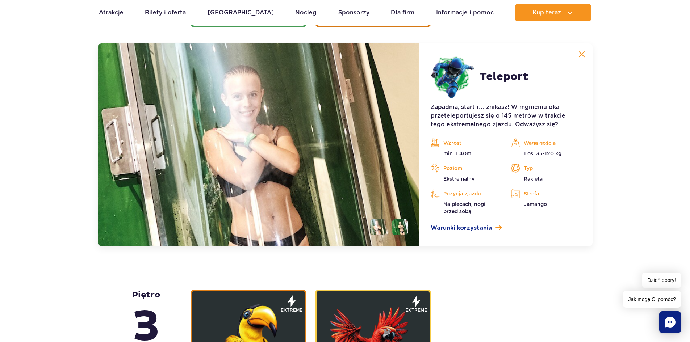  Describe the element at coordinates (461, 228) in the screenshot. I see `span: Warunki korzystania` at that location.